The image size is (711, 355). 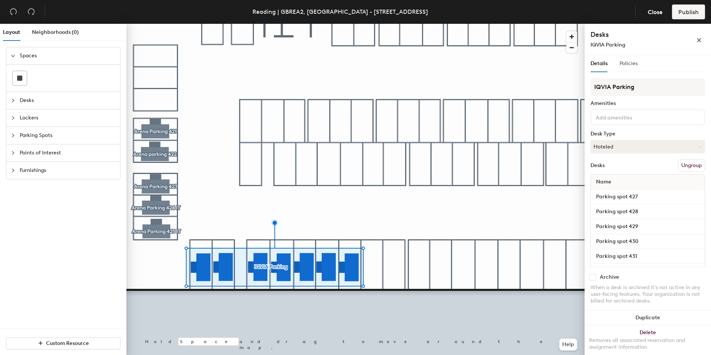 I want to click on button: Help, so click(x=568, y=344).